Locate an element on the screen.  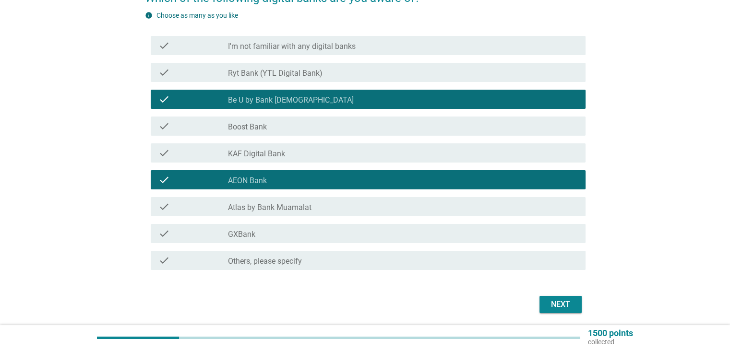
button: Next is located at coordinates (561, 305).